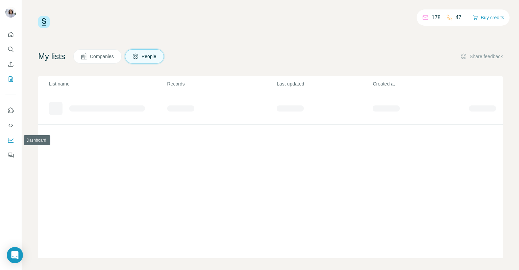 The width and height of the screenshot is (519, 270). I want to click on div: Open Intercom Messenger, so click(15, 255).